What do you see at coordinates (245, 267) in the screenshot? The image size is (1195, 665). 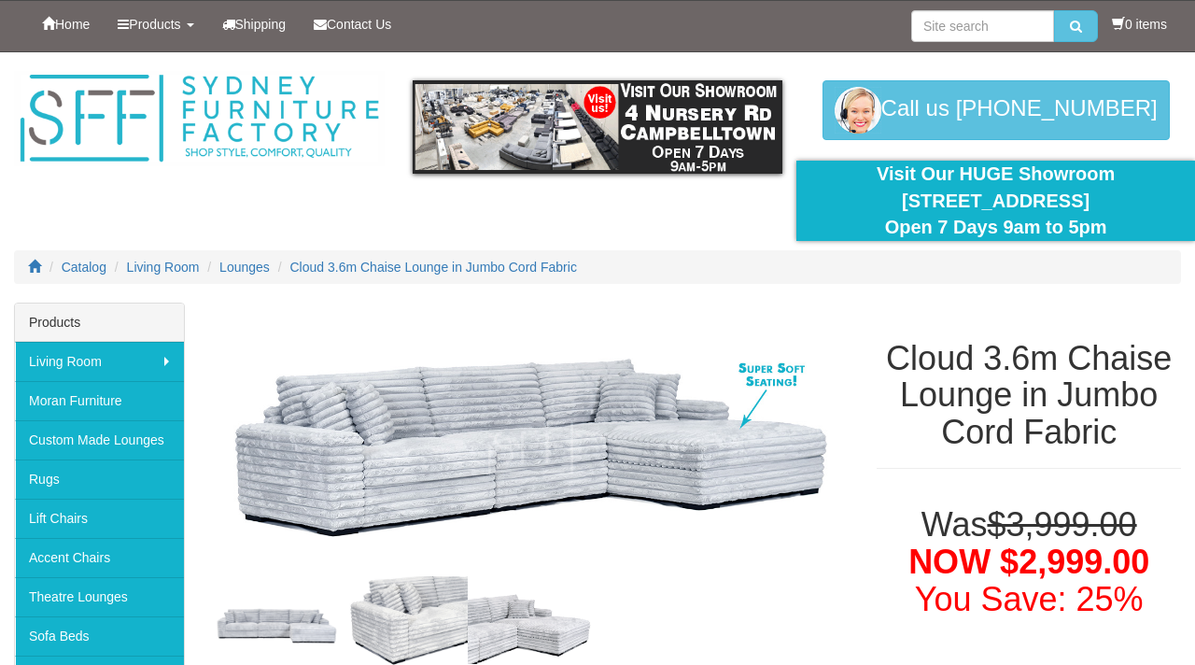 I see `span: Lounges` at bounding box center [245, 267].